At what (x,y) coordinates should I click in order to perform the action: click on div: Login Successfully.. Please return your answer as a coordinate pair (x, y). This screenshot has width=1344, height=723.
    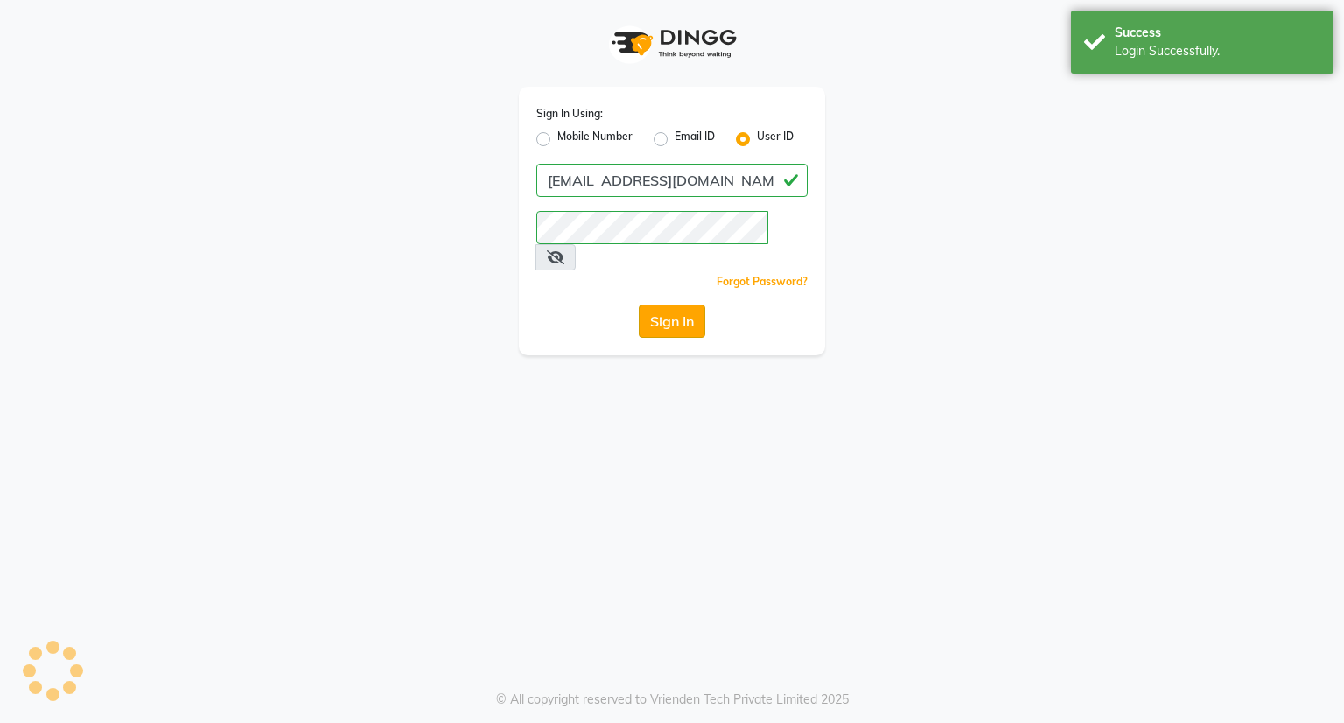
    Looking at the image, I should click on (1217, 51).